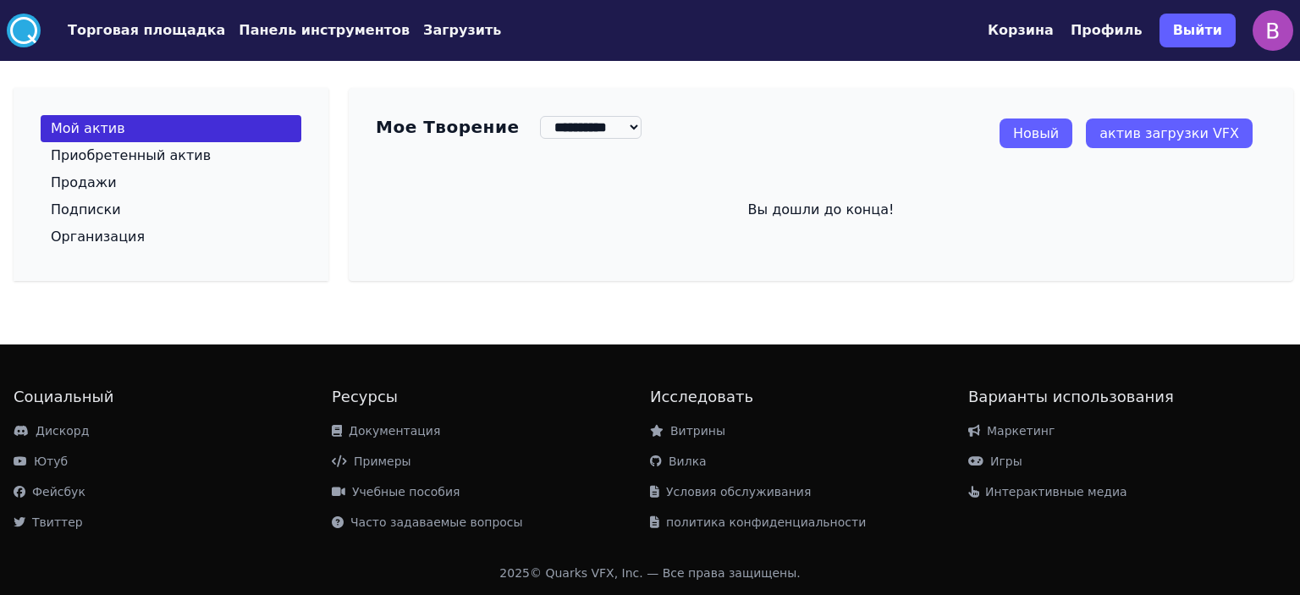 This screenshot has width=1300, height=595. What do you see at coordinates (405, 492) in the screenshot?
I see `font: Учебные пособия` at bounding box center [405, 492].